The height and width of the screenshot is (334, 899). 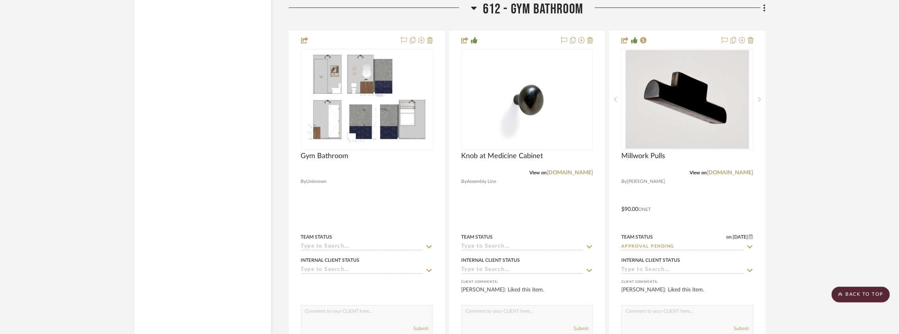 What do you see at coordinates (325, 156) in the screenshot?
I see `span: Gym Bathroom` at bounding box center [325, 156].